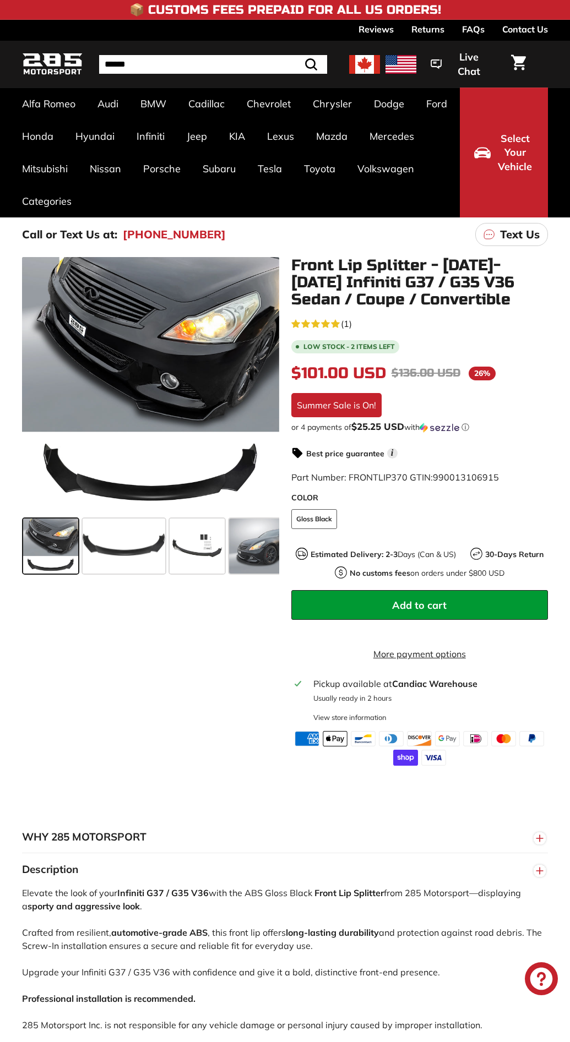 The height and width of the screenshot is (1042, 570). I want to click on strong: long-lasting durability, so click(332, 932).